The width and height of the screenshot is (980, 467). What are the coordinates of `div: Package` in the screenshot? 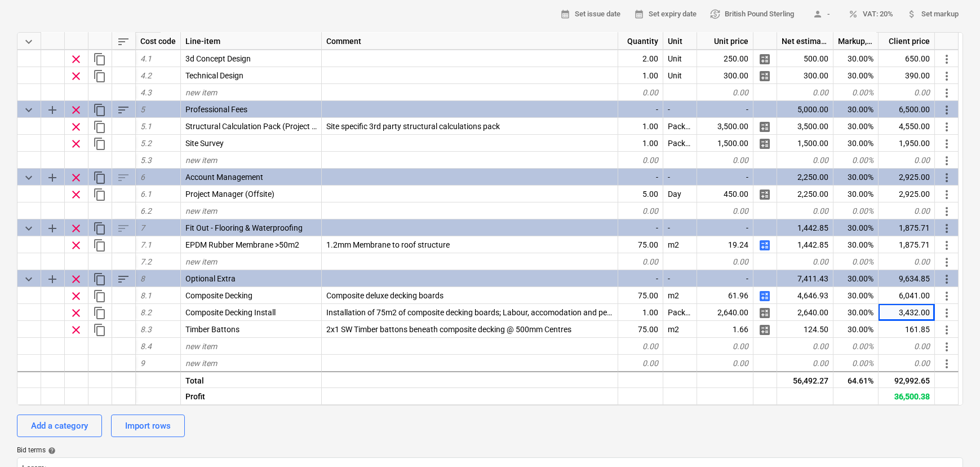 It's located at (680, 143).